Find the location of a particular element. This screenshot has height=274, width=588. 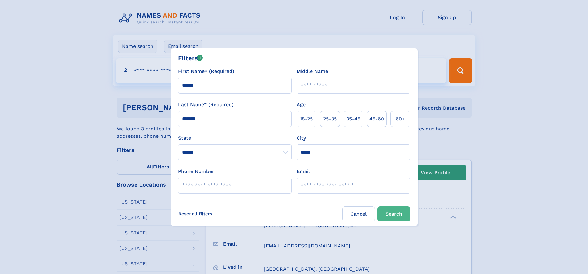

label: Reset all filters is located at coordinates (195, 214).